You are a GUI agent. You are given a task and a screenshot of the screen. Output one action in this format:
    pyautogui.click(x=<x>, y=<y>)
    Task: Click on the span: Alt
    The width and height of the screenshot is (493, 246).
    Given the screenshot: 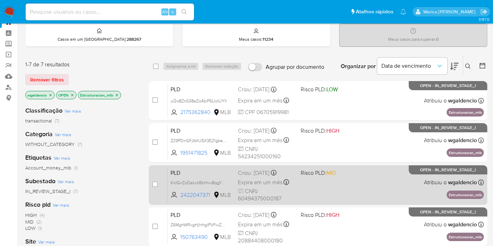 What is the action you would take?
    pyautogui.click(x=165, y=12)
    